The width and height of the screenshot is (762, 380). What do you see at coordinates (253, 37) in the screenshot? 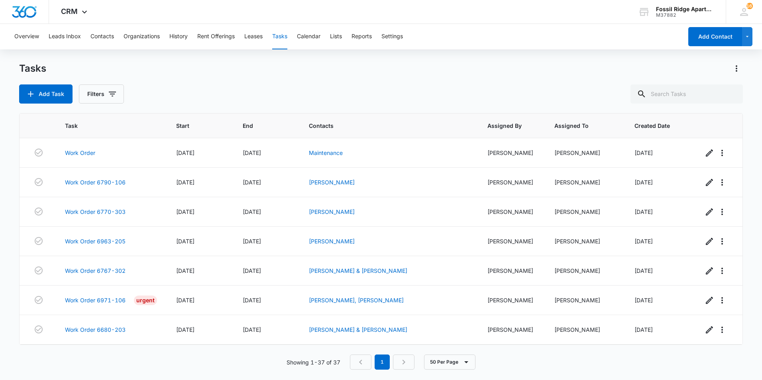
I see `button: Leases` at bounding box center [253, 37].